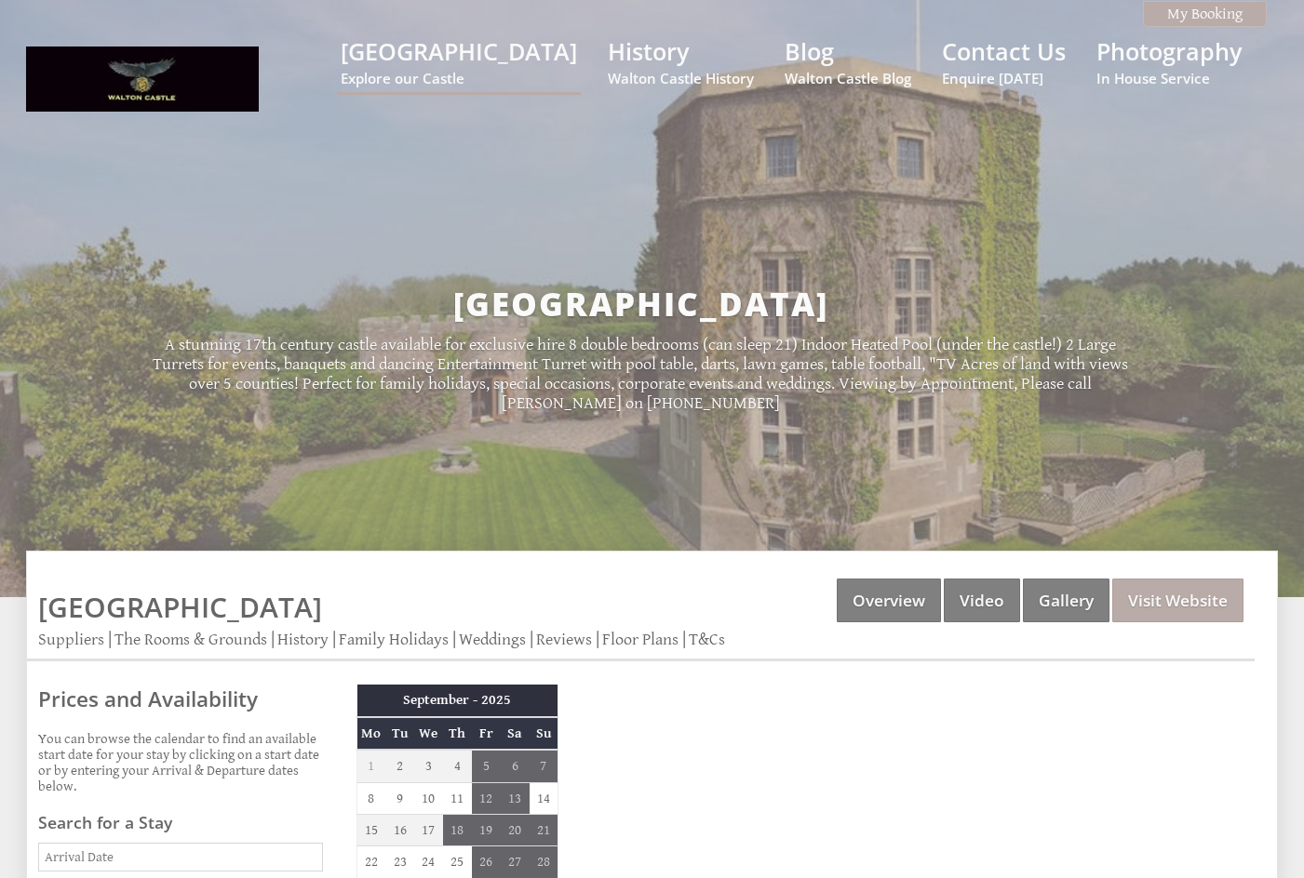 The width and height of the screenshot is (1304, 878). What do you see at coordinates (486, 733) in the screenshot?
I see `th: Fr` at bounding box center [486, 733].